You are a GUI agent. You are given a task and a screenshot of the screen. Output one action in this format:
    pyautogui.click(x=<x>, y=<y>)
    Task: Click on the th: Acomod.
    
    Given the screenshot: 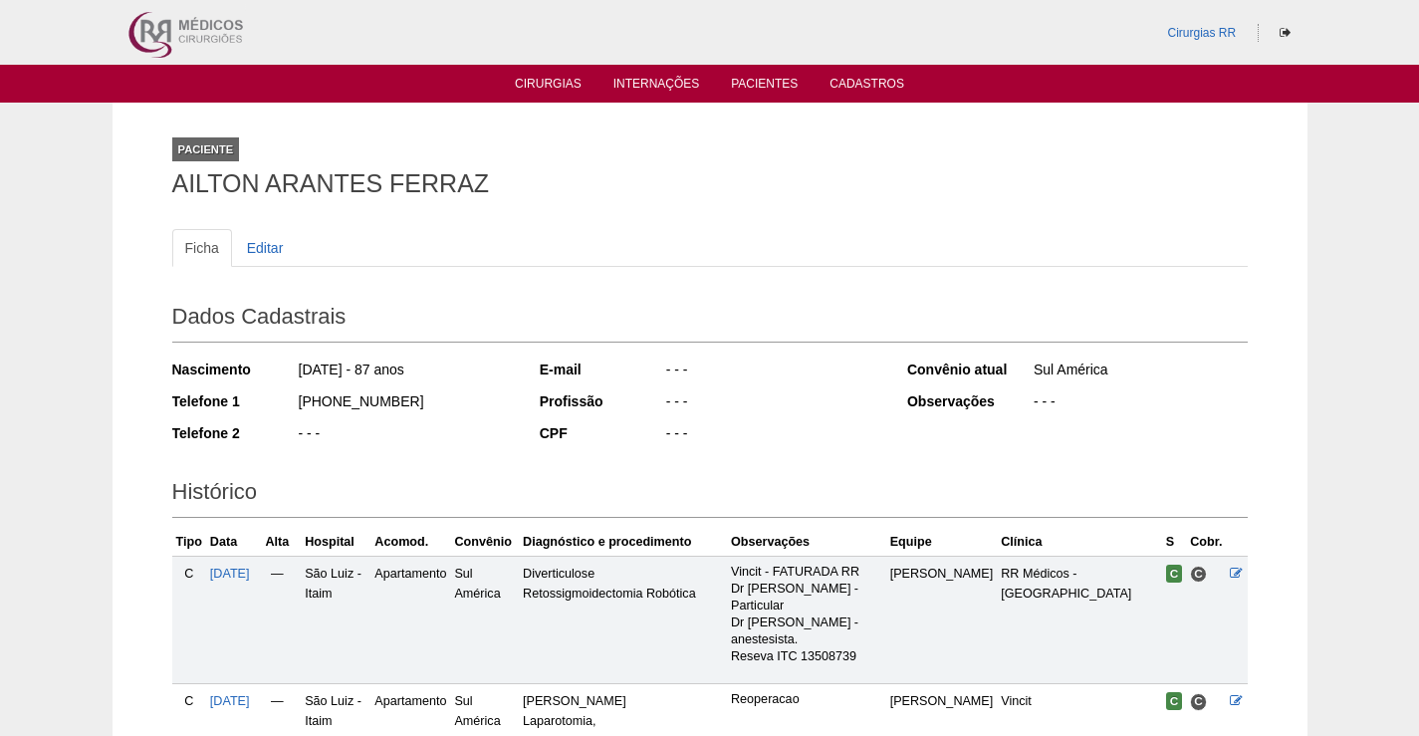 What is the action you would take?
    pyautogui.click(x=410, y=542)
    